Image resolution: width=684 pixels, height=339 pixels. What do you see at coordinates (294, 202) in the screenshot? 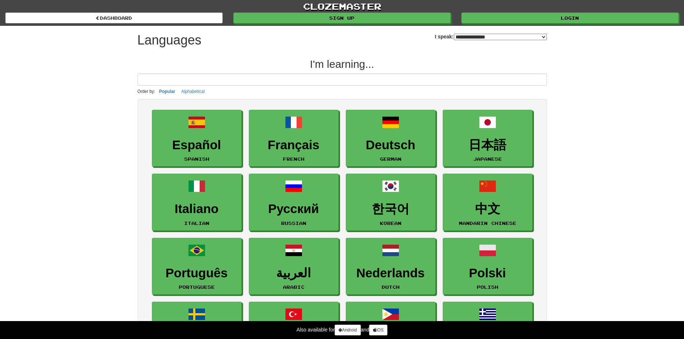
I see `a: РусскийRussian` at bounding box center [294, 202].